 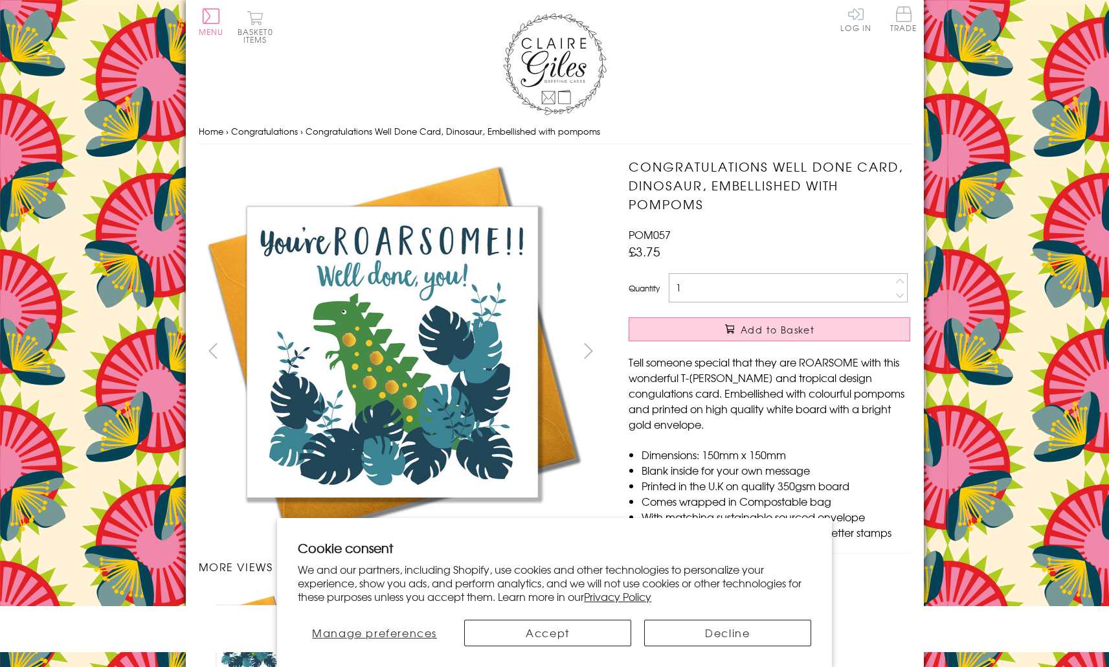 What do you see at coordinates (728, 633) in the screenshot?
I see `button: Decline` at bounding box center [728, 633].